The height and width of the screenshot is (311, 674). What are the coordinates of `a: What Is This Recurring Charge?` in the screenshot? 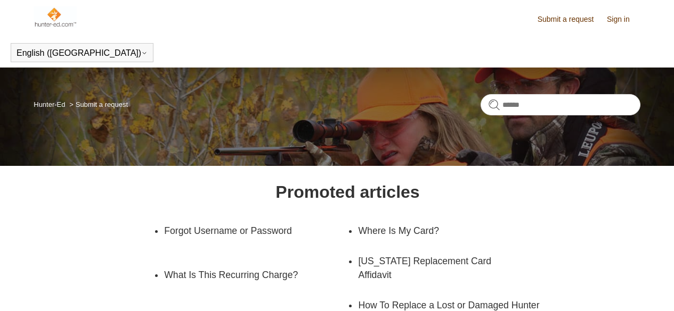 It's located at (256, 275).